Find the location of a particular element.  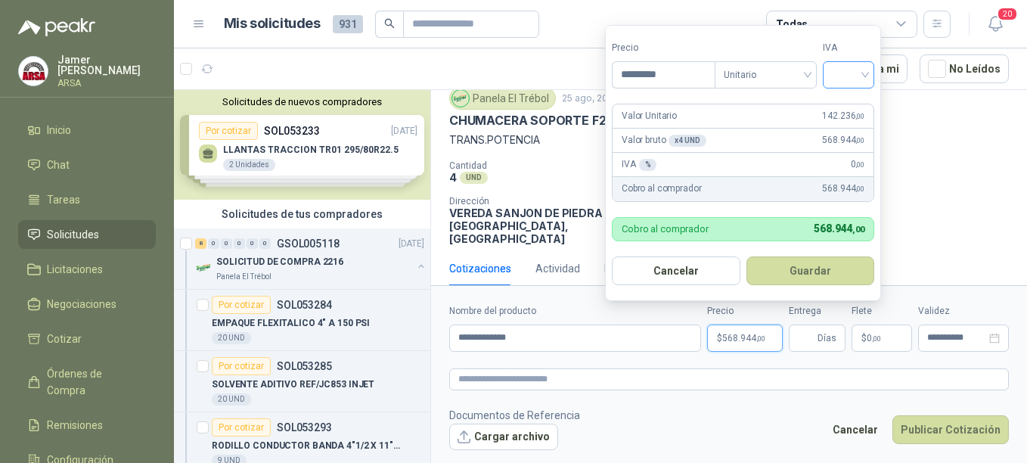

p: Dirección is located at coordinates (531, 201).